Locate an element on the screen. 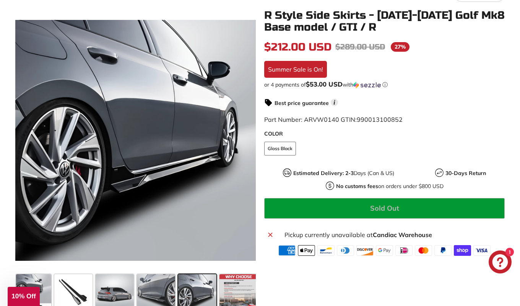 The image size is (520, 306). inbox-online-store-chat: Shopify online store chat is located at coordinates (500, 262).